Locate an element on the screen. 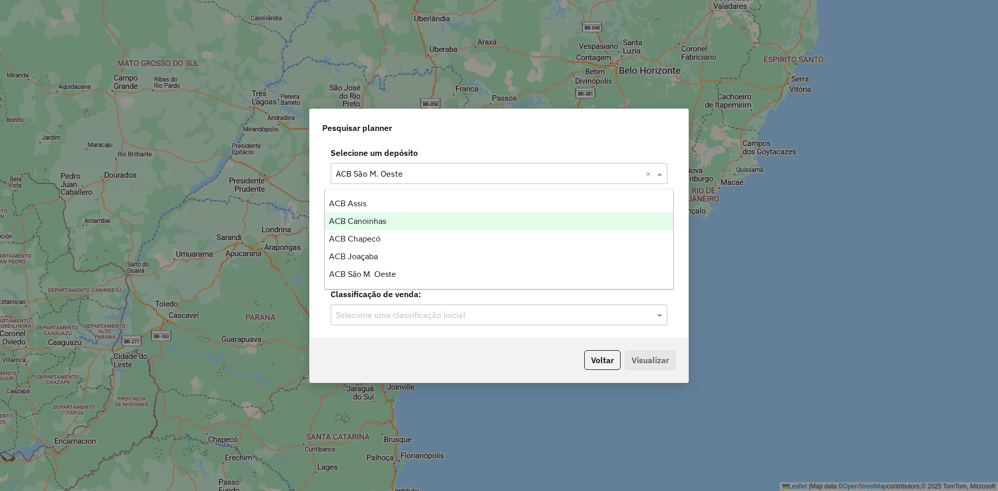 This screenshot has height=491, width=998. button: Voltar is located at coordinates (603, 360).